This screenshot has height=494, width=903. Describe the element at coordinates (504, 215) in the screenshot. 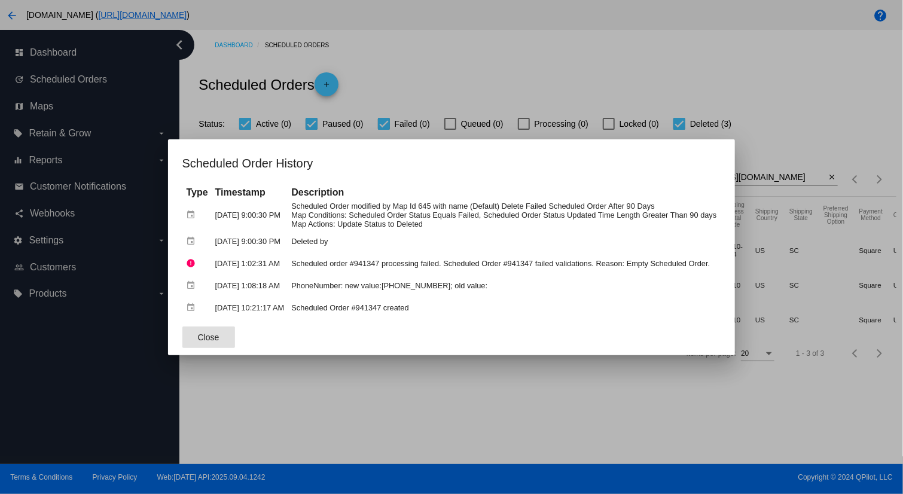

I see `td: Scheduled Order modified by Map Id 645 with name (Default) Delete Failed Scheduled Order After 90...` at that location.